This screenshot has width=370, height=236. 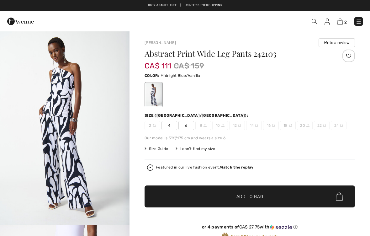 What do you see at coordinates (250, 197) in the screenshot?
I see `button: Add to Bag` at bounding box center [250, 197].